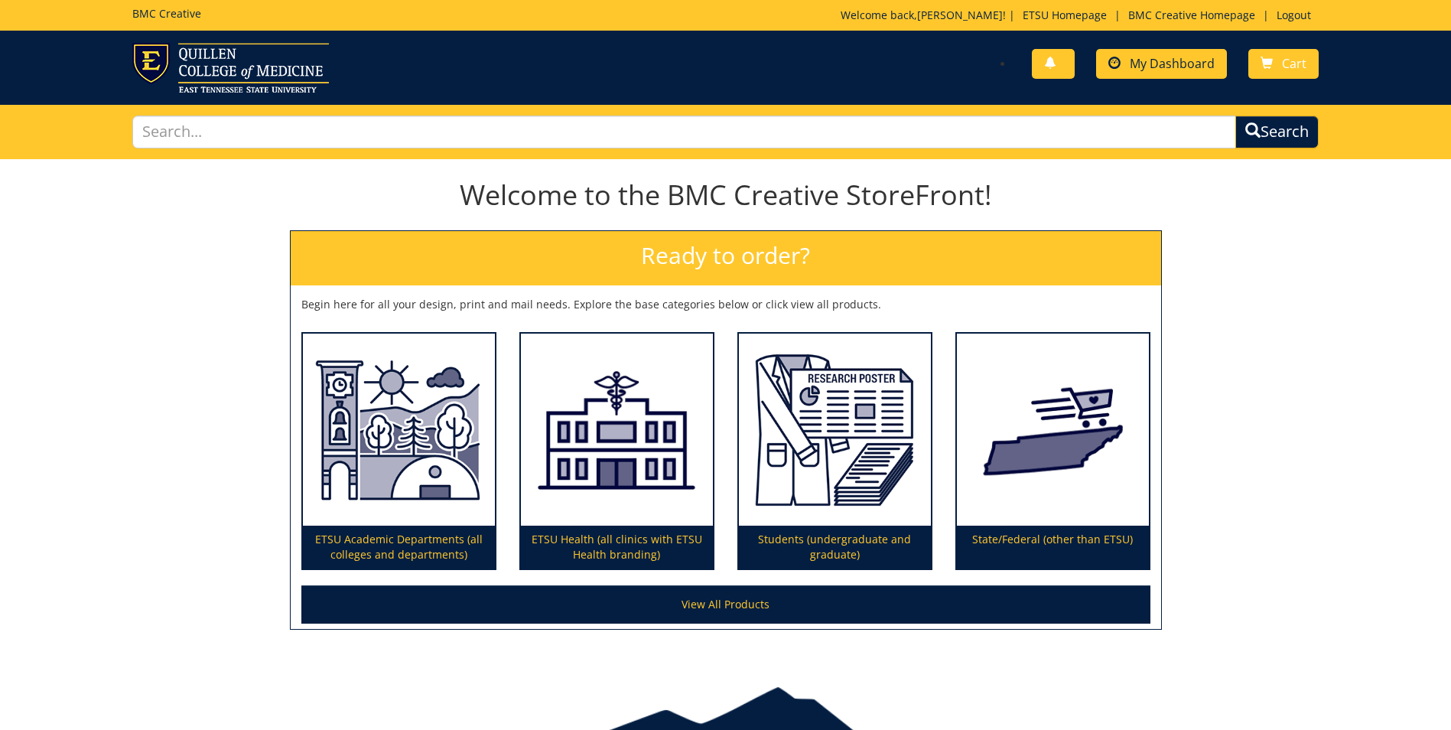 The image size is (1451, 730). I want to click on button: Search, so click(1277, 132).